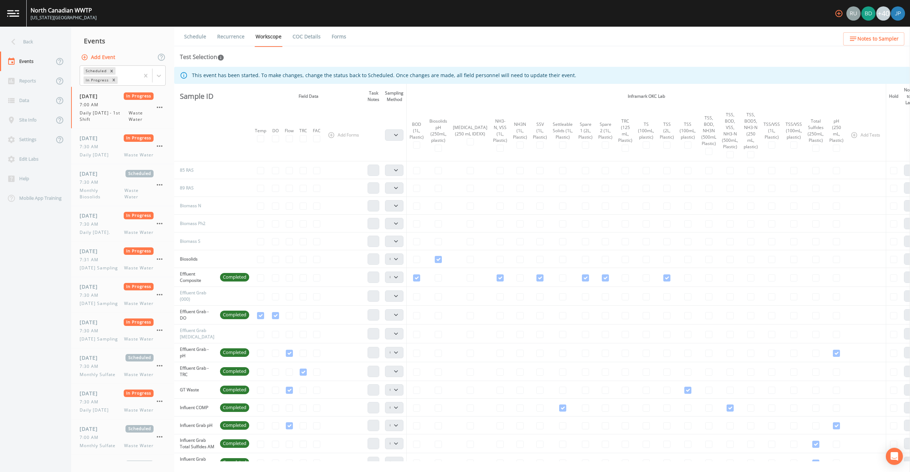 This screenshot has height=472, width=910. What do you see at coordinates (520, 131) in the screenshot?
I see `div: NH3N (1L, Plastic)` at bounding box center [520, 131].